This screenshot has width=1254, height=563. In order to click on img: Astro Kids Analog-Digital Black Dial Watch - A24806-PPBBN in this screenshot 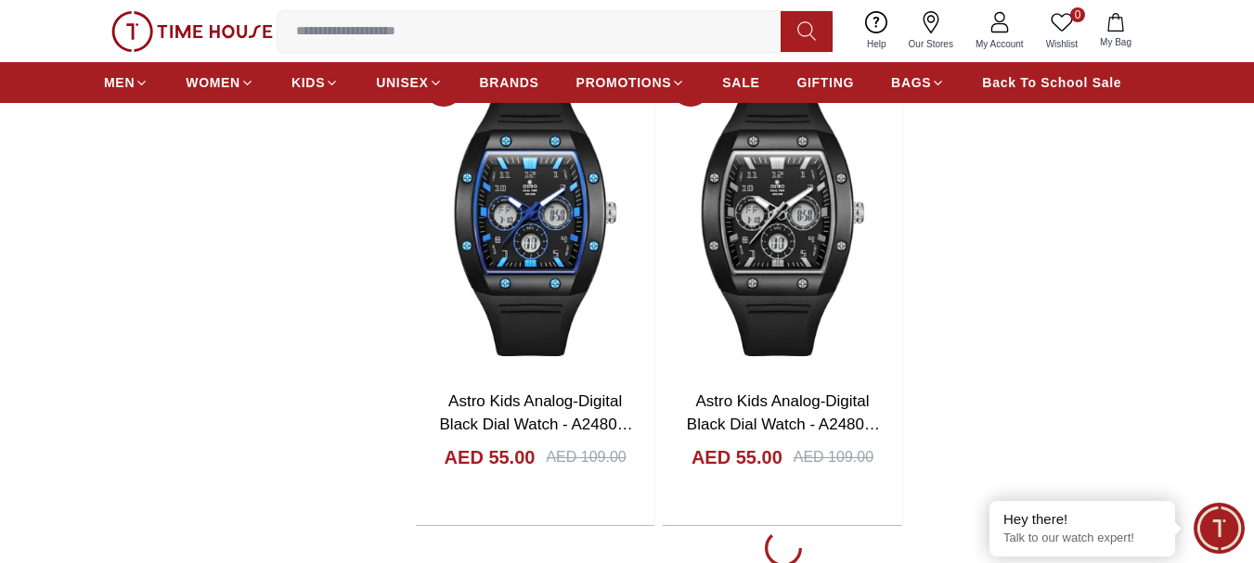, I will do `click(534, 216)`.